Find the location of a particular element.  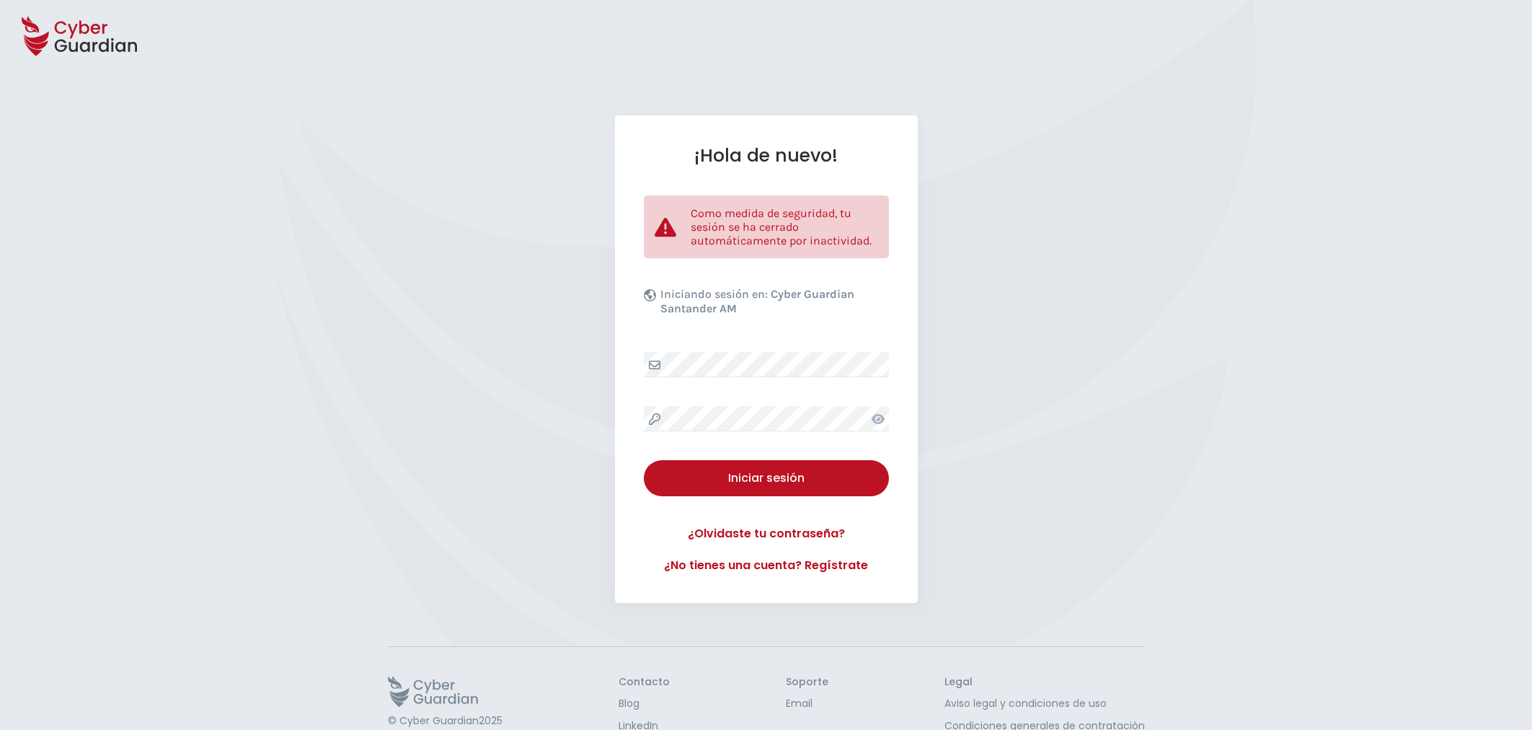

h3: Contacto is located at coordinates (644, 682).